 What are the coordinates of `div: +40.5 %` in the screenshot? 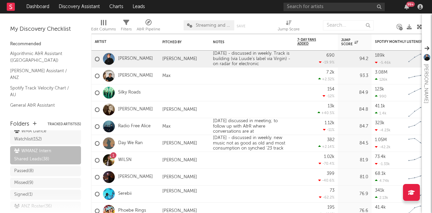 It's located at (326, 113).